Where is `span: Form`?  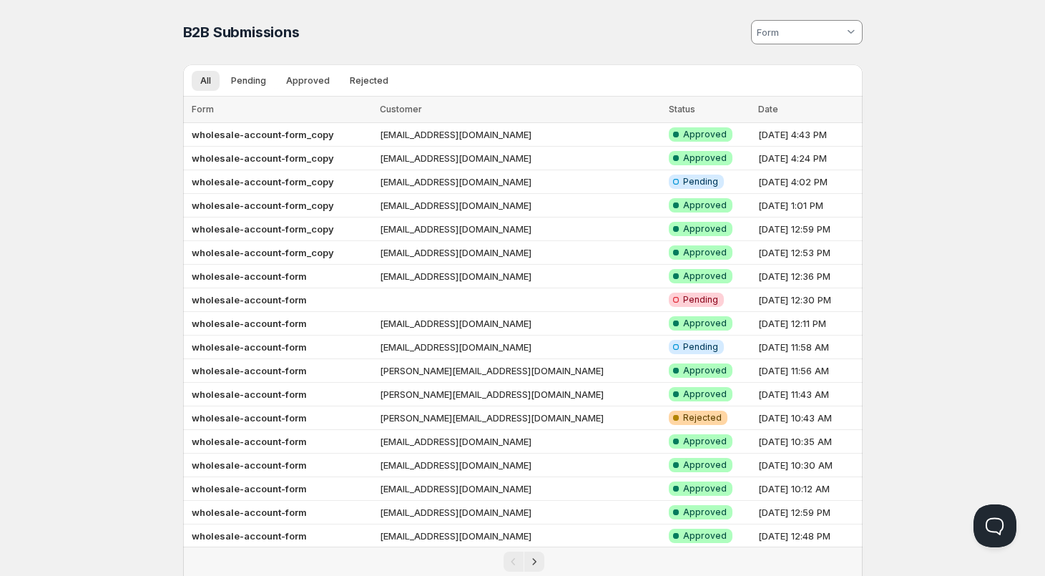 span: Form is located at coordinates (203, 109).